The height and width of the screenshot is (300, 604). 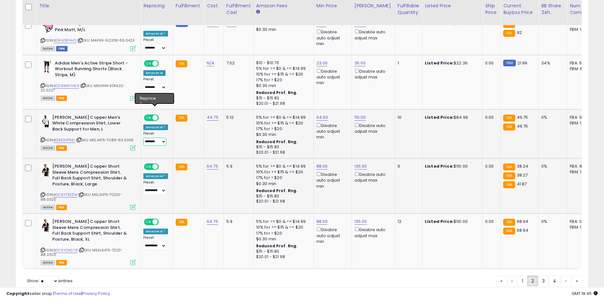 What do you see at coordinates (283, 74) in the screenshot?
I see `div: 10% for >= $15 & <= $20` at bounding box center [283, 74].